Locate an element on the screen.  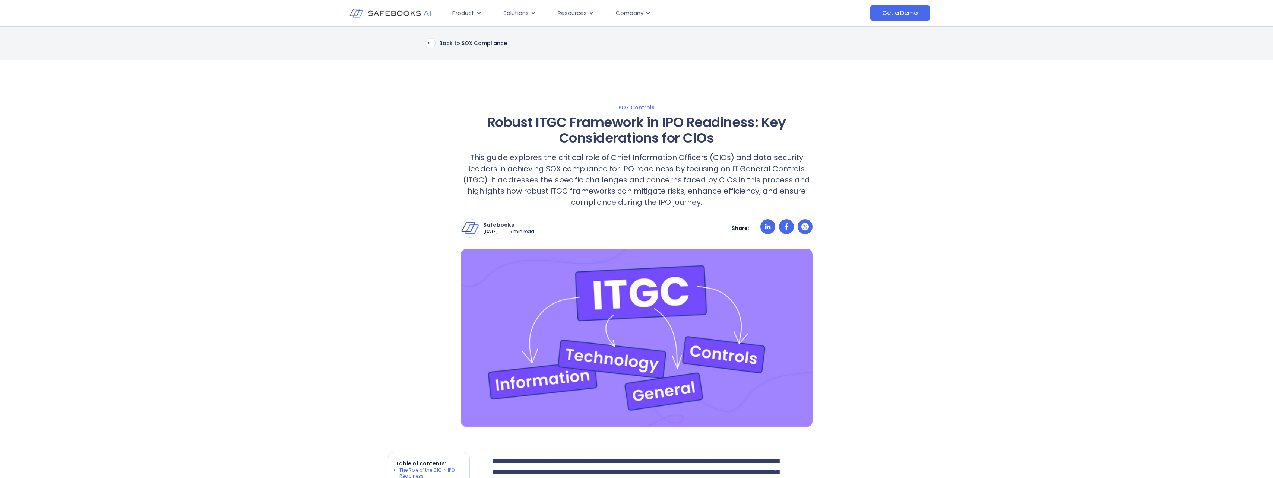
span: Product is located at coordinates (463, 13).